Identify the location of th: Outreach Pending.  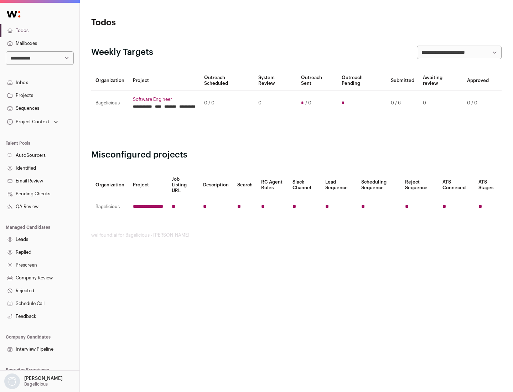
(362, 81).